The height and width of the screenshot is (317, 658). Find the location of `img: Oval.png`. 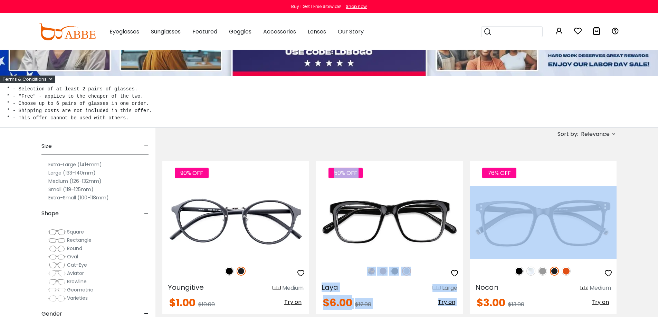

img: Oval.png is located at coordinates (57, 257).